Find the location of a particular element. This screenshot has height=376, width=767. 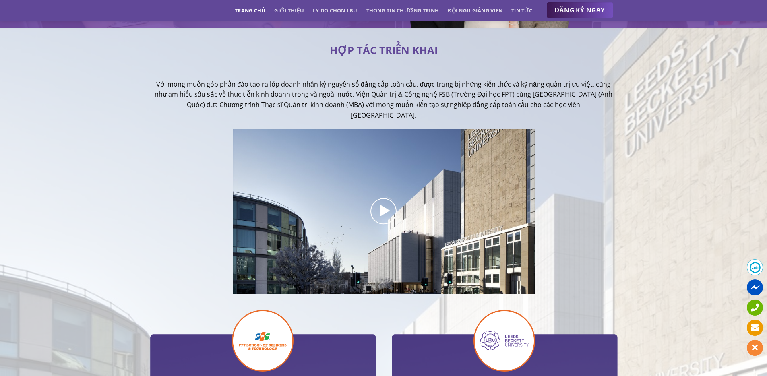

a: Giới thiệu is located at coordinates (289, 10).